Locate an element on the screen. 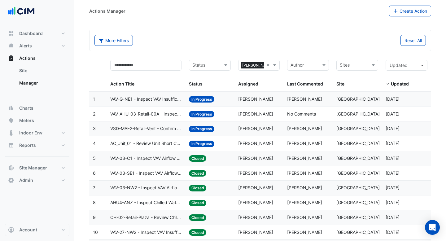 This screenshot has width=446, height=241. button: Reset All is located at coordinates (413, 40).